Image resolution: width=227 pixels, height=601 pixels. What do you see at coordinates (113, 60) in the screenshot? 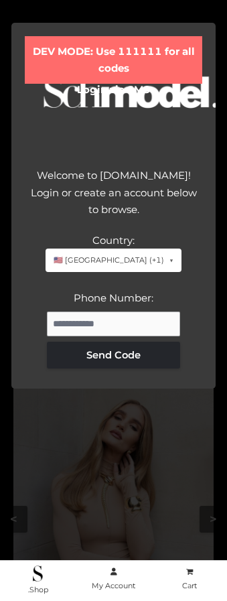
I see `div: DEV MODE: Use 111111 for all codes` at bounding box center [113, 60].